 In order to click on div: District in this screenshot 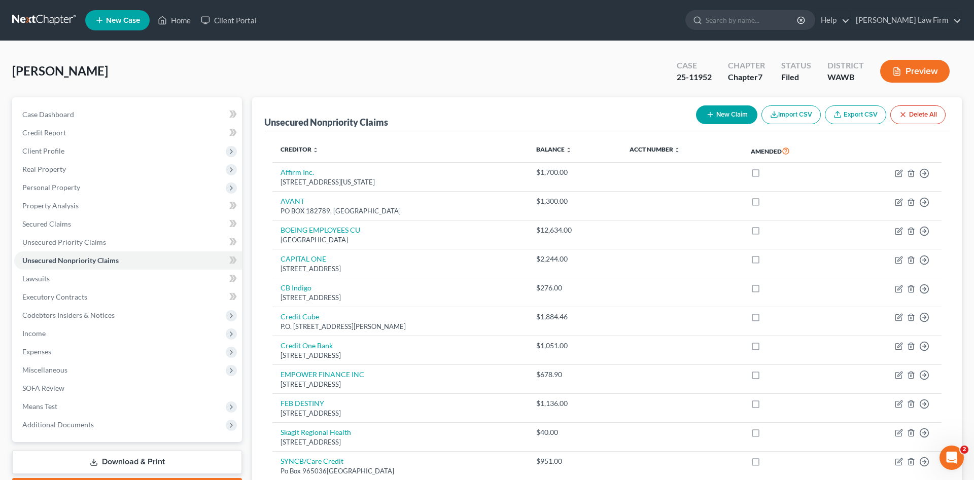, I will do `click(845, 65)`.